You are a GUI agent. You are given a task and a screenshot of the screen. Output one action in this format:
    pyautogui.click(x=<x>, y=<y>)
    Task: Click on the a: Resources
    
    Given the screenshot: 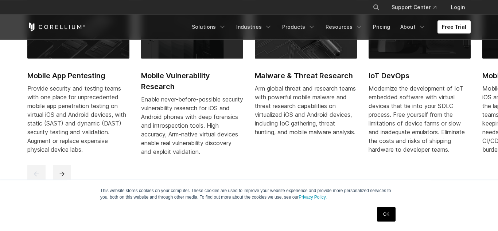 What is the action you would take?
    pyautogui.click(x=344, y=27)
    